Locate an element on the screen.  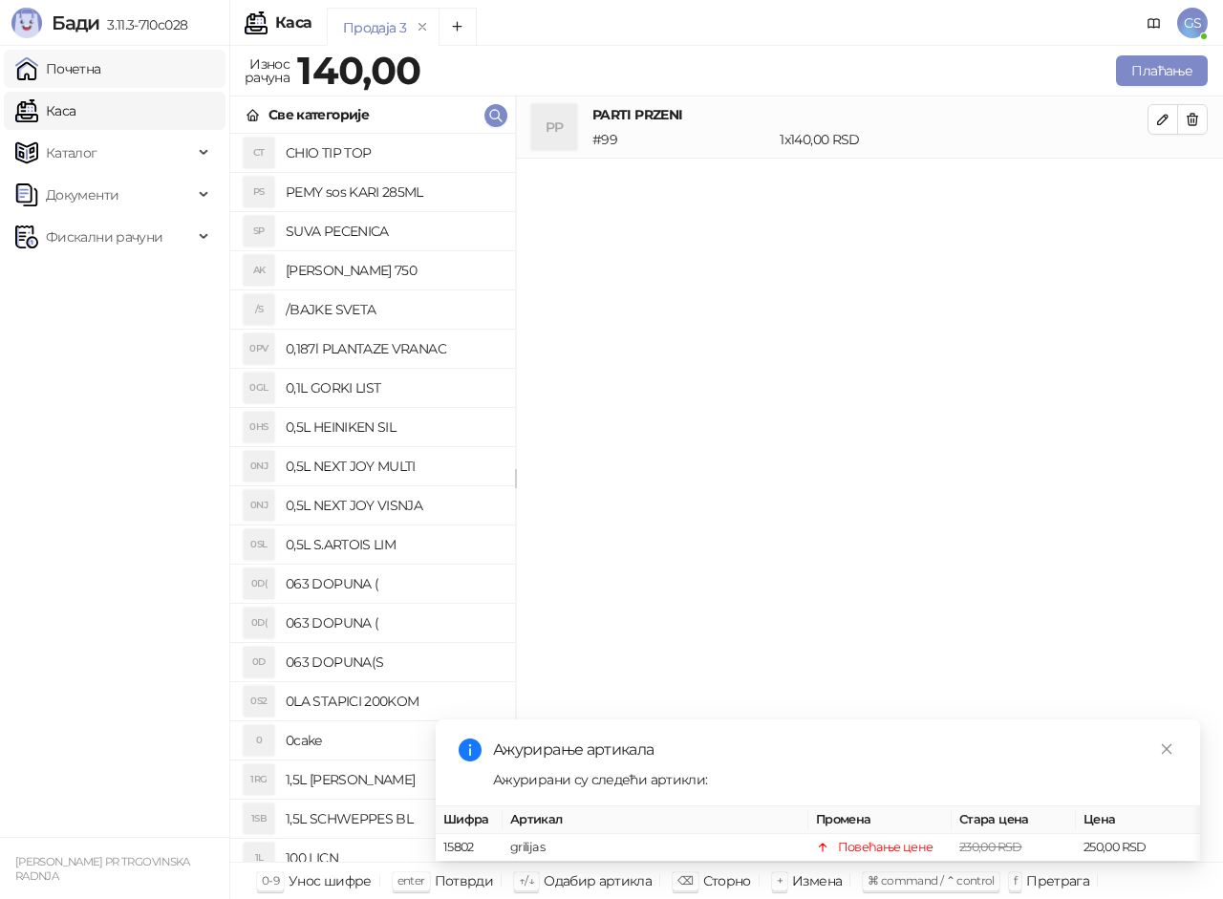
h4: 0,5L NEXT JOY MULTI is located at coordinates (393, 466).